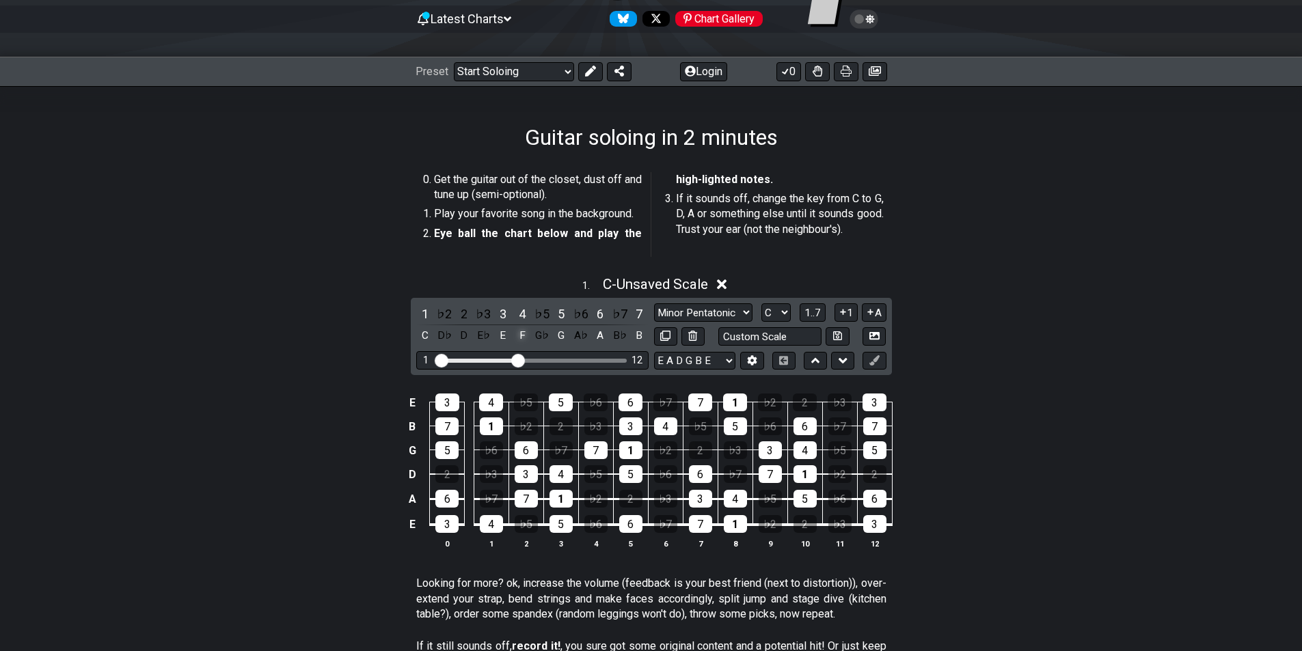 The width and height of the screenshot is (1302, 651). I want to click on button: Share Preset, so click(619, 72).